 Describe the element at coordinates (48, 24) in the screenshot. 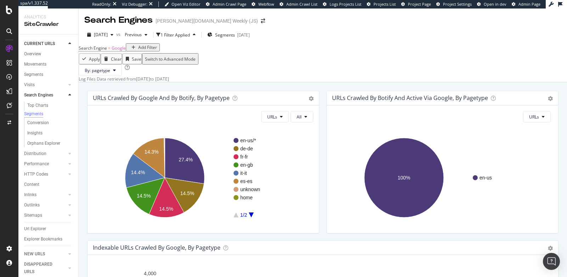

I see `div: SiteCrawler` at that location.